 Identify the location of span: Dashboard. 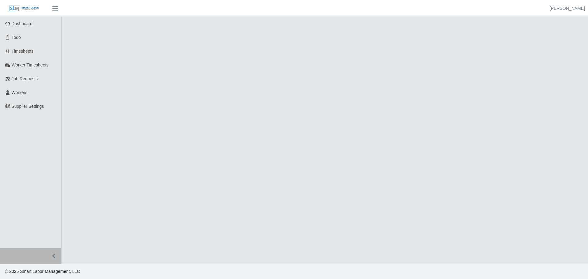
(22, 24).